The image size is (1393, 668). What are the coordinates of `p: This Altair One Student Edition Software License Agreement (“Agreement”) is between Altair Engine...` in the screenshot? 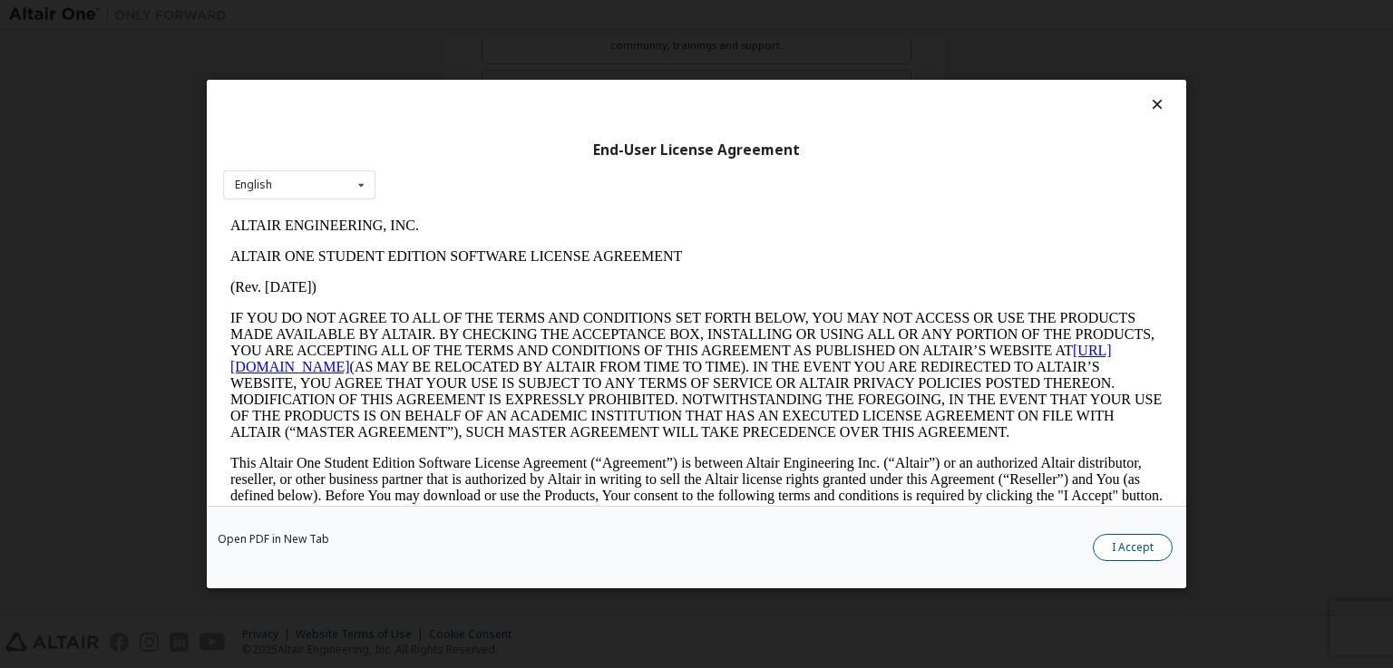 It's located at (473, 278).